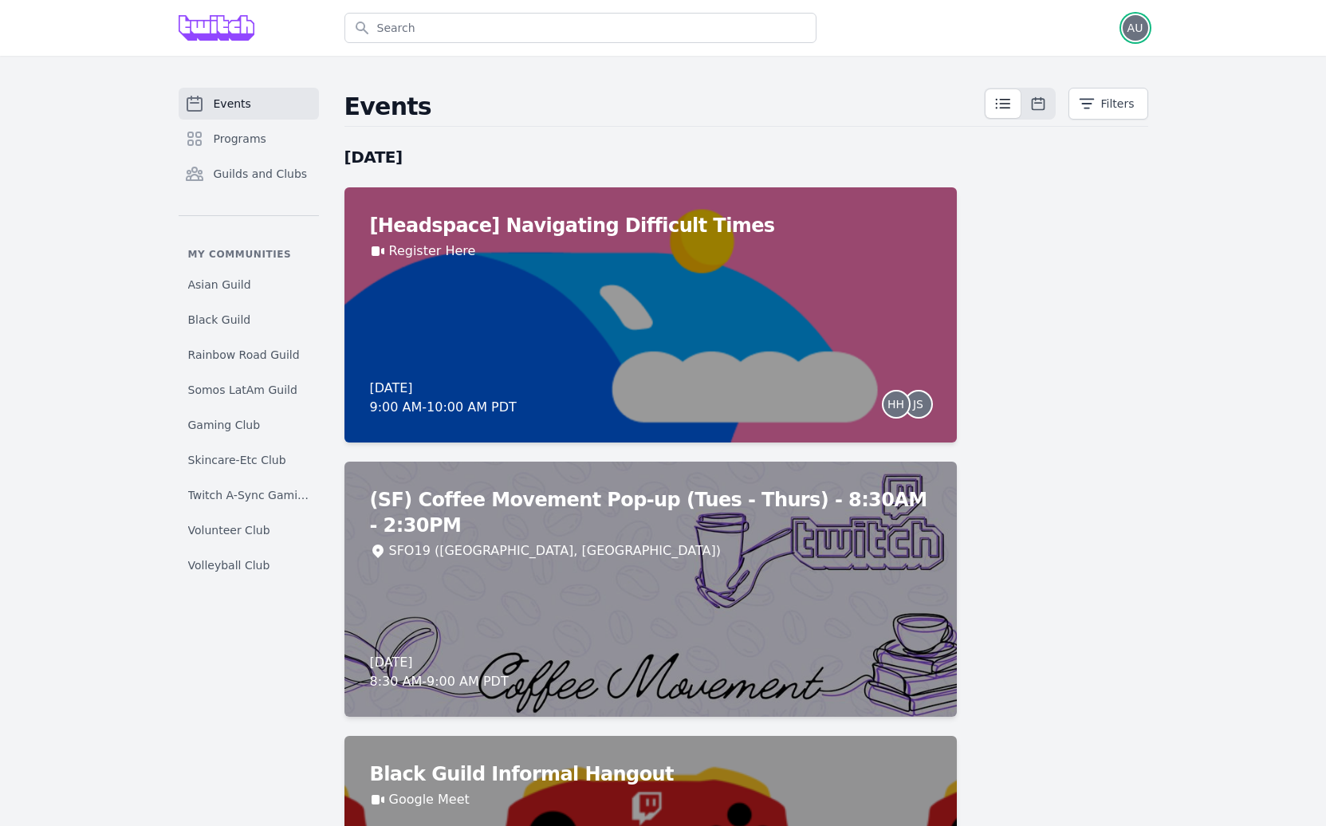  I want to click on a: Events, so click(249, 104).